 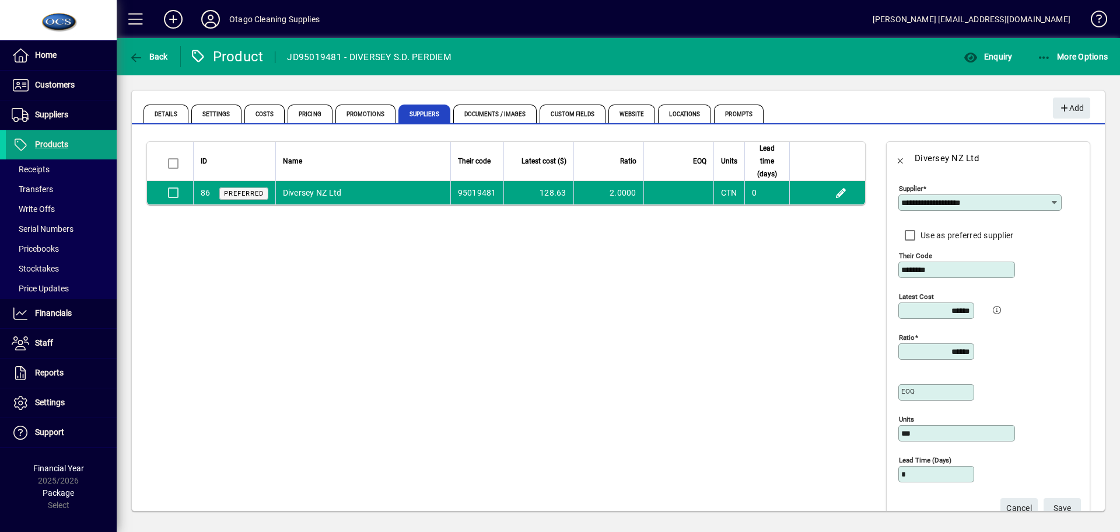 What do you see at coordinates (947, 158) in the screenshot?
I see `div: Diversey NZ Ltd` at bounding box center [947, 158].